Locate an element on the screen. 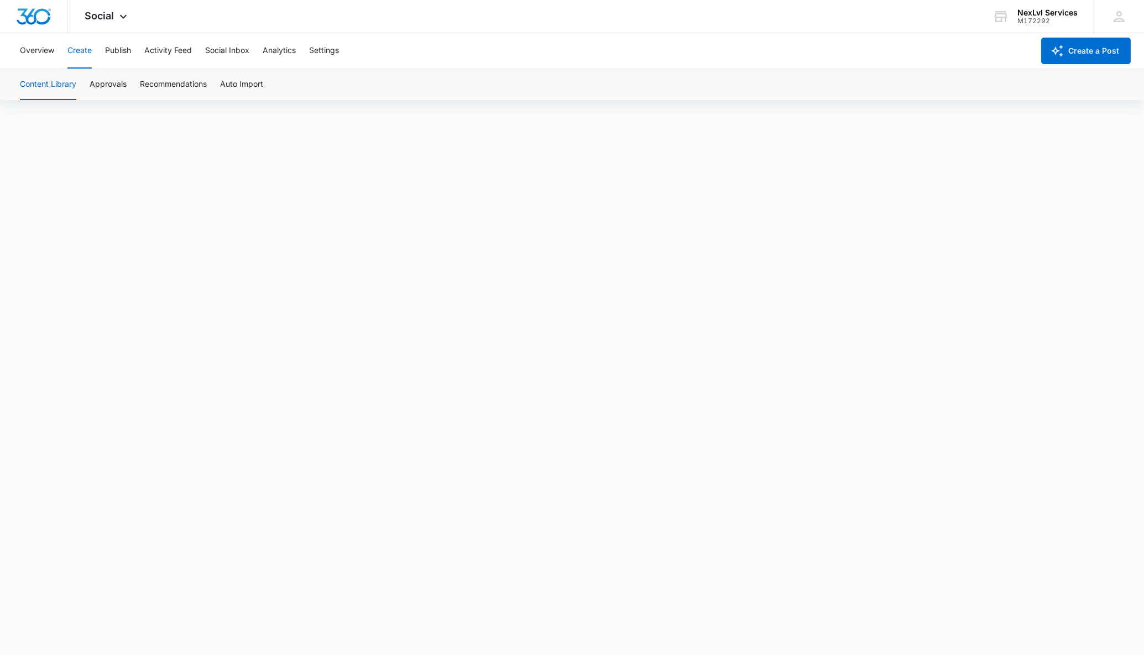 The width and height of the screenshot is (1144, 655). button: Create is located at coordinates (80, 51).